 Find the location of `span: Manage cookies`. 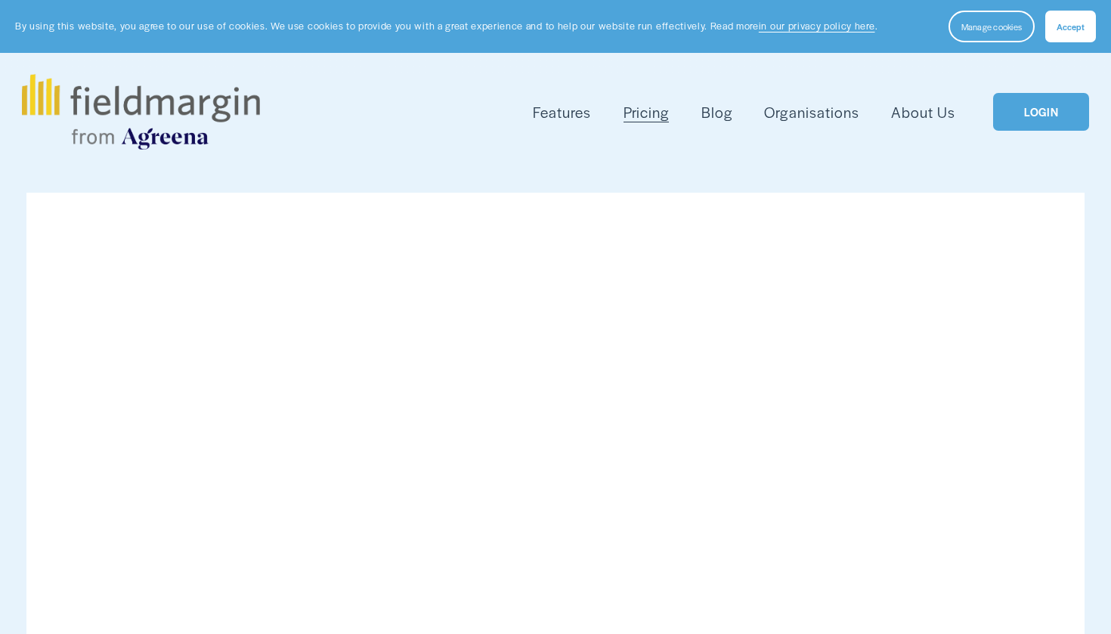

span: Manage cookies is located at coordinates (992, 26).